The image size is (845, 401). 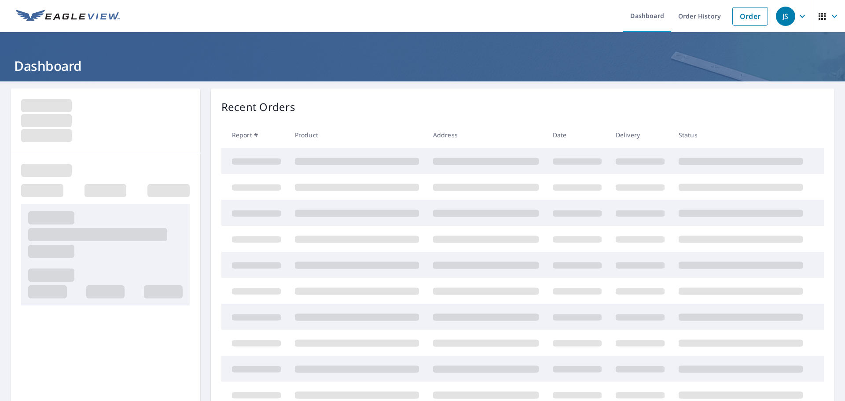 What do you see at coordinates (577, 135) in the screenshot?
I see `th: Date` at bounding box center [577, 135].